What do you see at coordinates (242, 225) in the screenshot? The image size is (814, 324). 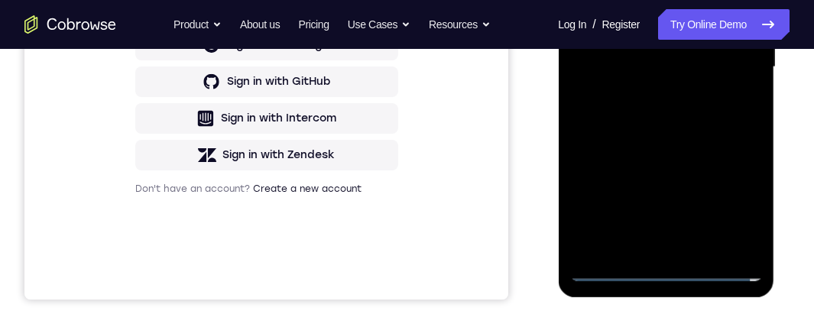 I see `p: or` at bounding box center [242, 225].